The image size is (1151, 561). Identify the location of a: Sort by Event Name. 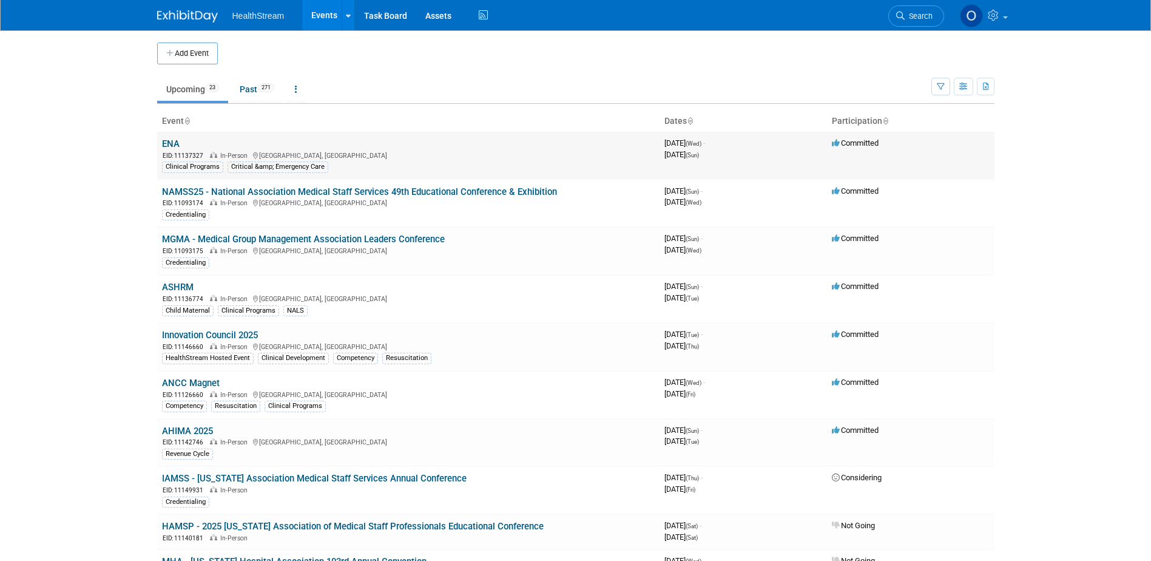
(187, 121).